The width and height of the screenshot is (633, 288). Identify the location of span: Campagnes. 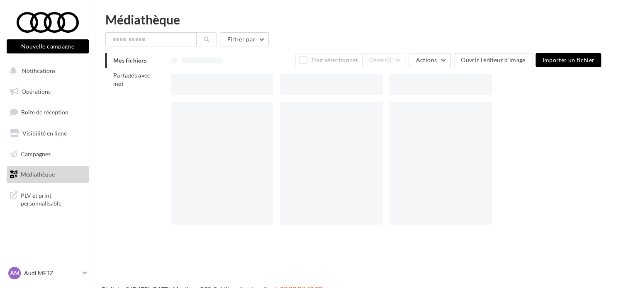
(36, 154).